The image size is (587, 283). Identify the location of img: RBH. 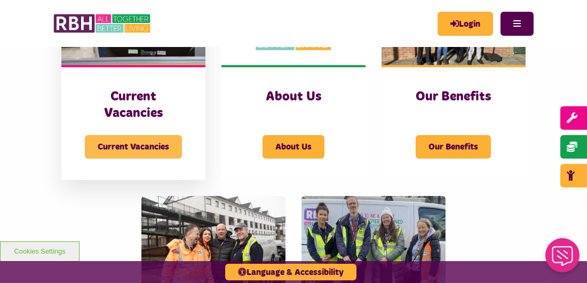
(102, 23).